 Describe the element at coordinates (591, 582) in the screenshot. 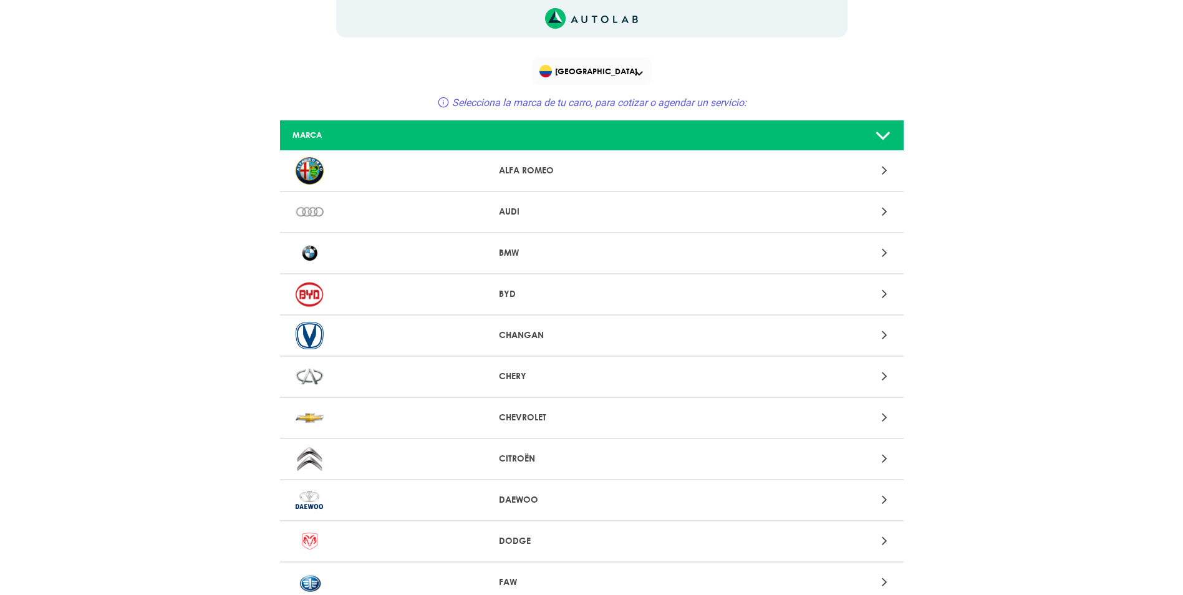

I see `p: FAW` at that location.